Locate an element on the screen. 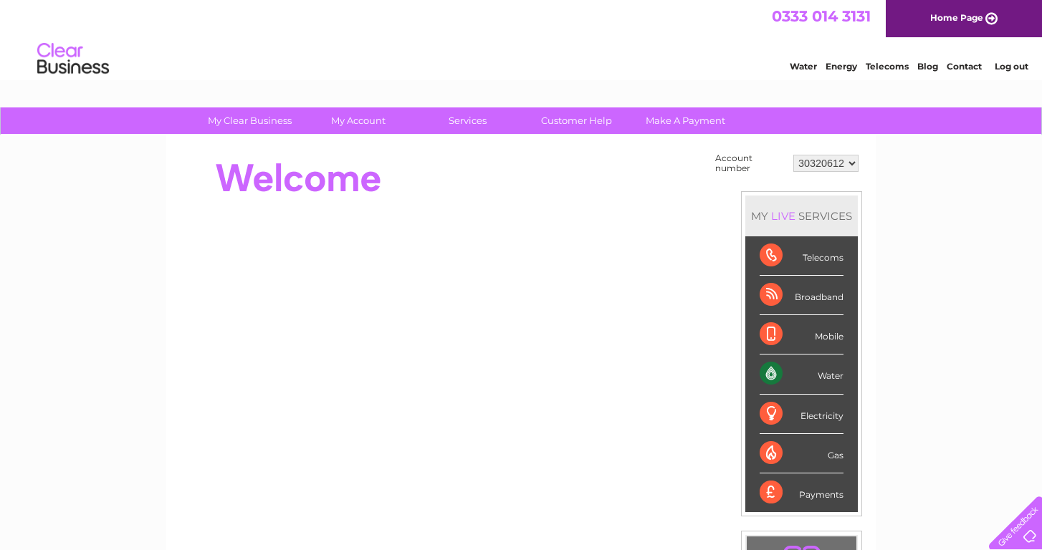 This screenshot has width=1042, height=550. a: Make A Payment is located at coordinates (685, 120).